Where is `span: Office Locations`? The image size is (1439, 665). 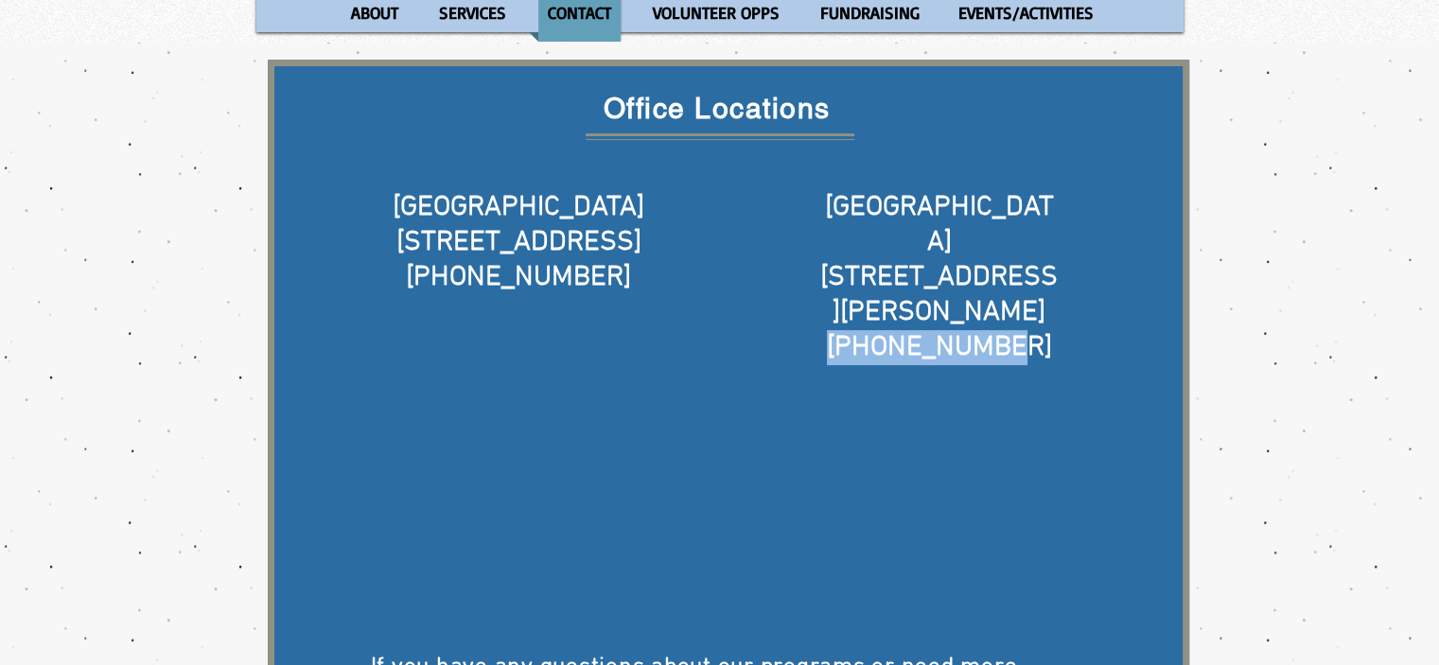 span: Office Locations is located at coordinates (717, 108).